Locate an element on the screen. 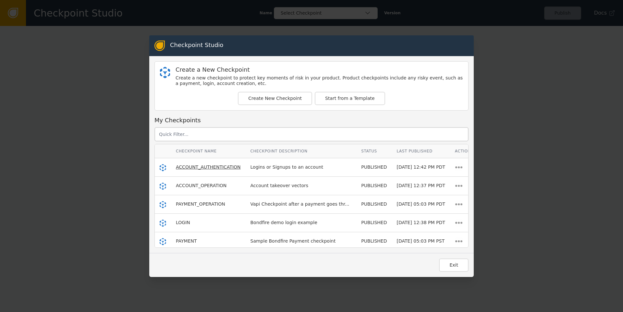 The width and height of the screenshot is (623, 312). th: Last Published is located at coordinates (420, 151).